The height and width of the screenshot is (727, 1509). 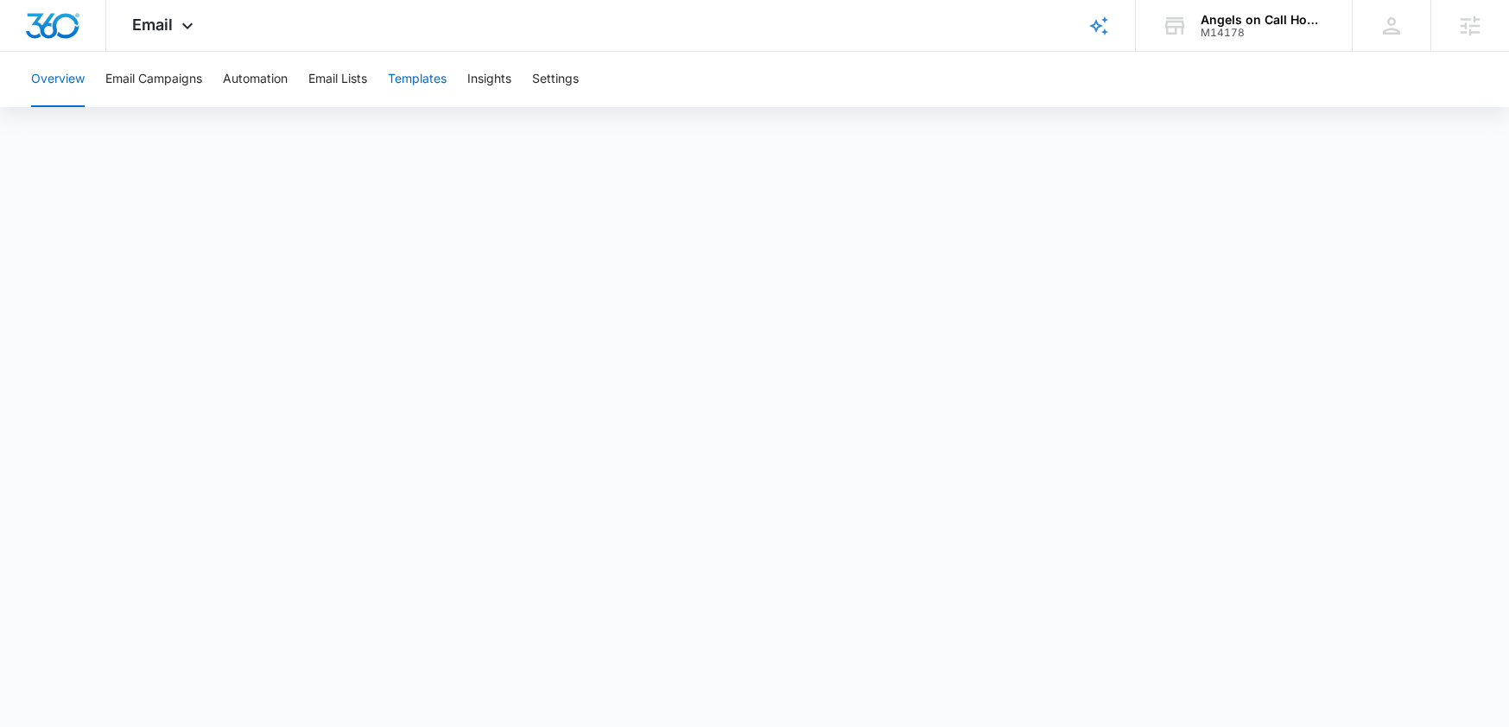 What do you see at coordinates (58, 79) in the screenshot?
I see `button: Overview` at bounding box center [58, 79].